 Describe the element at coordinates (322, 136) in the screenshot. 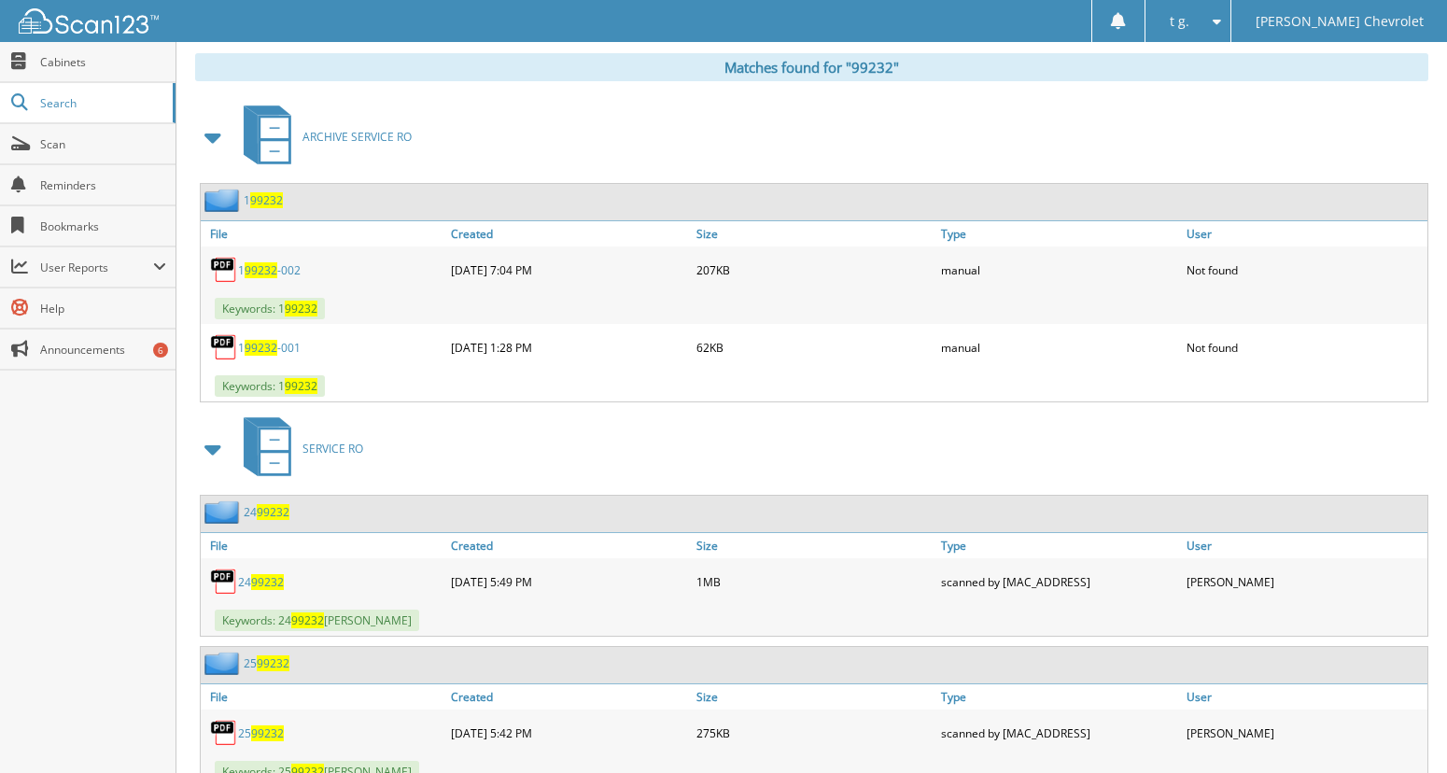

I see `a: ARCHIVE SERVICE RO` at that location.